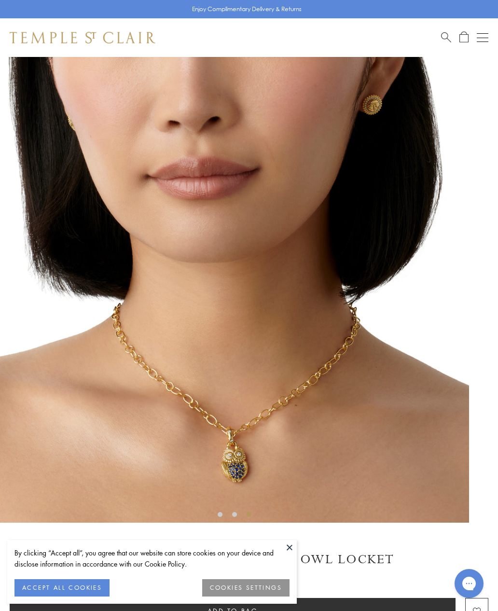 This screenshot has height=611, width=498. I want to click on button: Gorgias live chat, so click(19, 18).